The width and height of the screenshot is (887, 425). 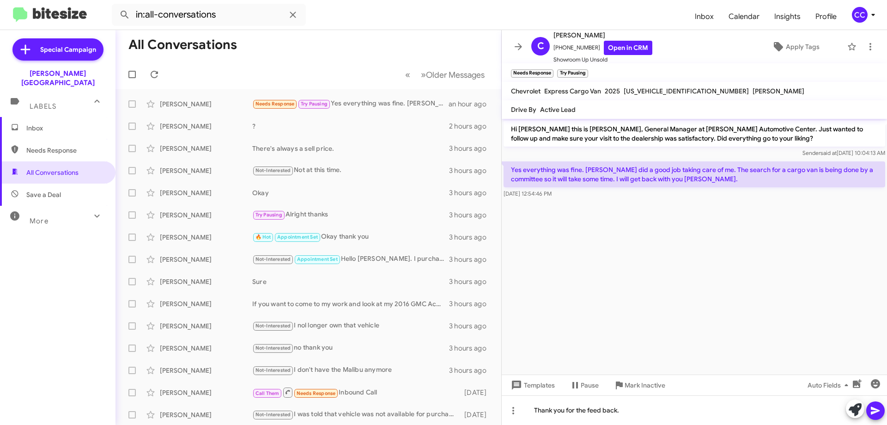 I want to click on span: C, so click(x=541, y=46).